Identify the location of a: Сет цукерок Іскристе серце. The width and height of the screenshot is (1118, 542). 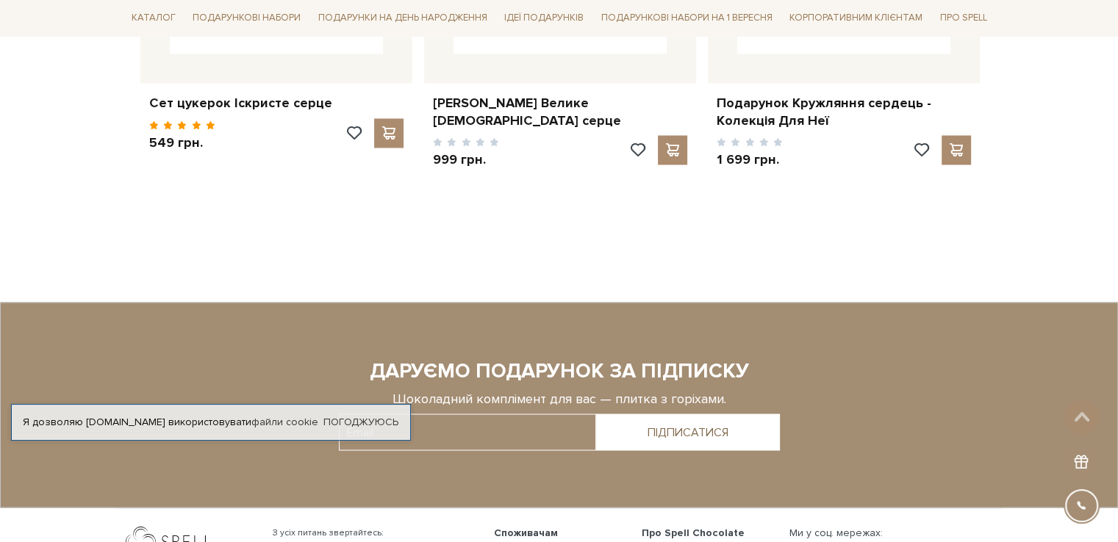
(276, 103).